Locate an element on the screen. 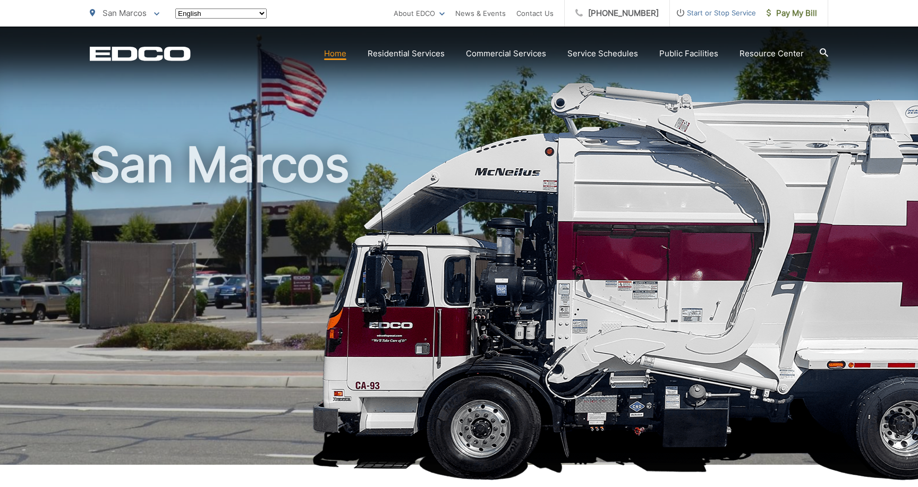 The height and width of the screenshot is (487, 918). a: Residential Services is located at coordinates (406, 54).